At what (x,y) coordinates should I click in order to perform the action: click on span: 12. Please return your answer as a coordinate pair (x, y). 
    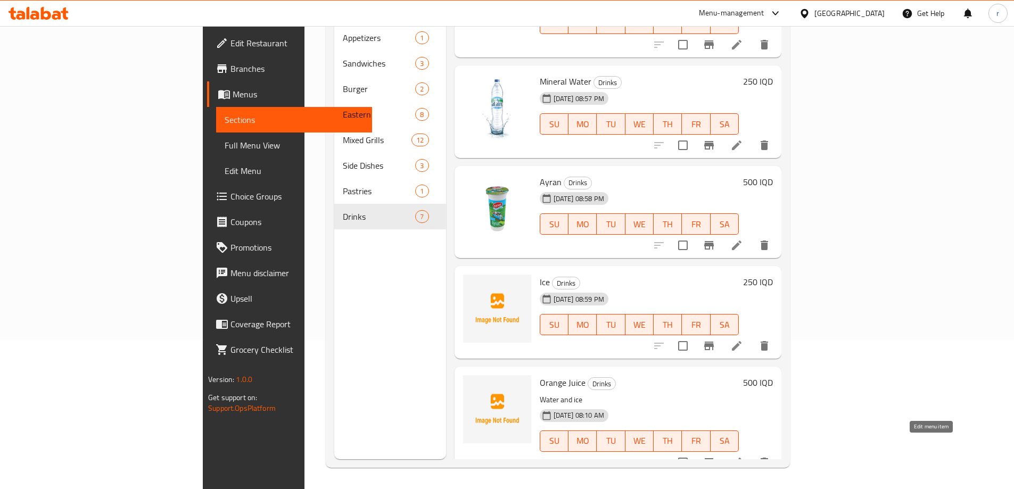
    Looking at the image, I should click on (420, 140).